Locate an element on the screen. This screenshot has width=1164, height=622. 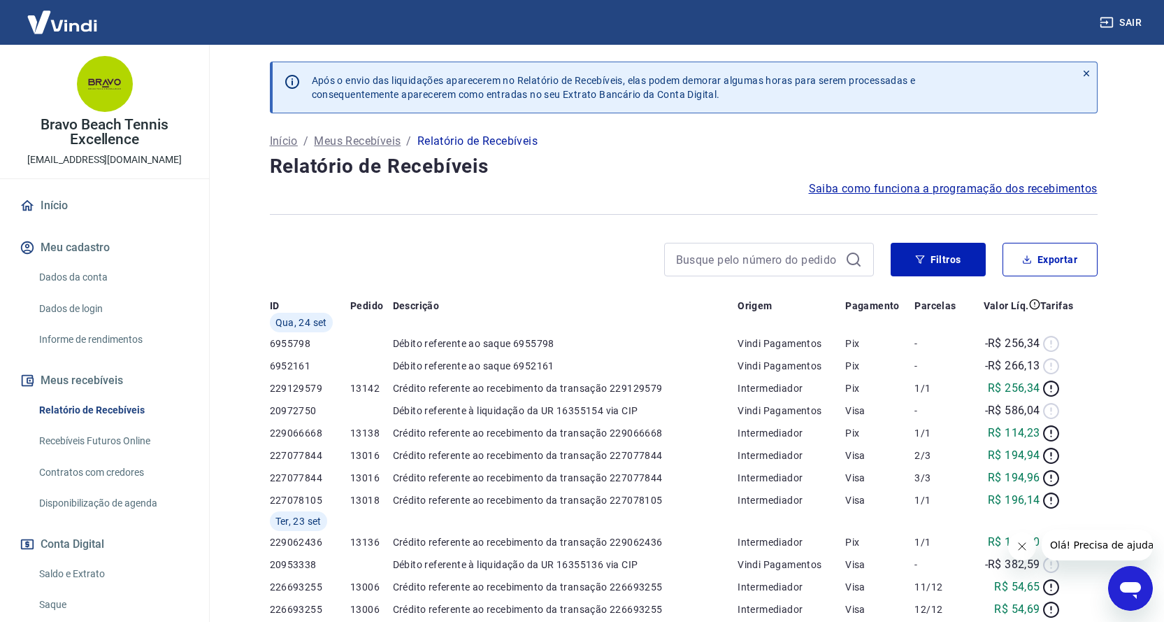
p: 3/3 is located at coordinates (941, 478).